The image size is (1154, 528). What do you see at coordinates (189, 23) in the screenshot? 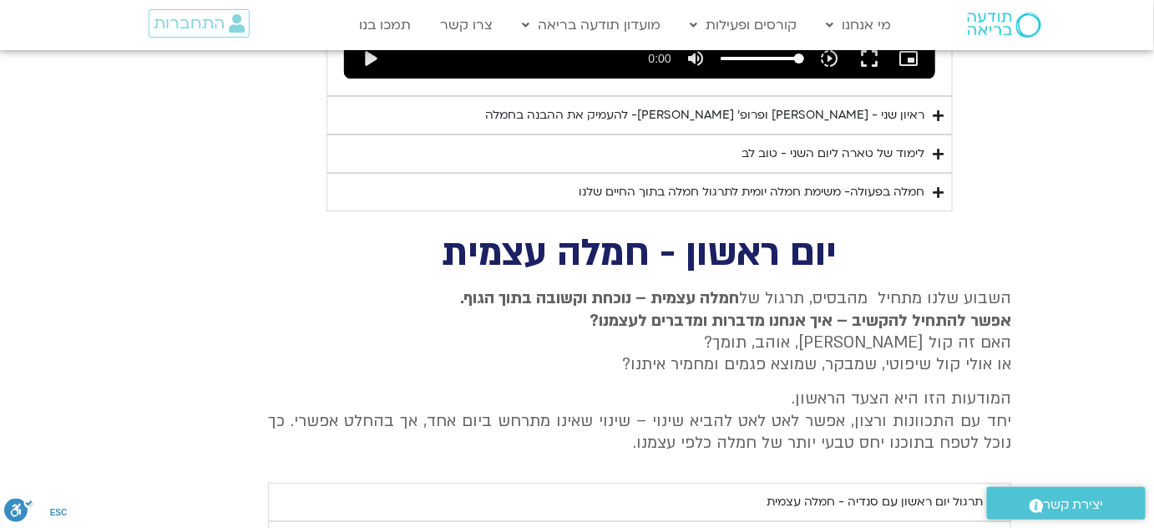
I see `span: התחברות` at bounding box center [189, 23].